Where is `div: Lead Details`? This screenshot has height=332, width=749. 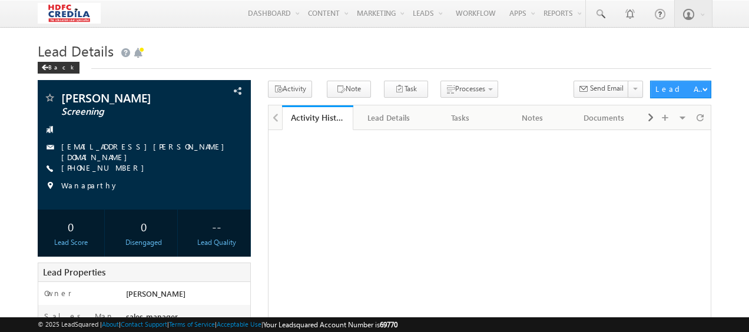 div: Lead Details is located at coordinates (389, 118).